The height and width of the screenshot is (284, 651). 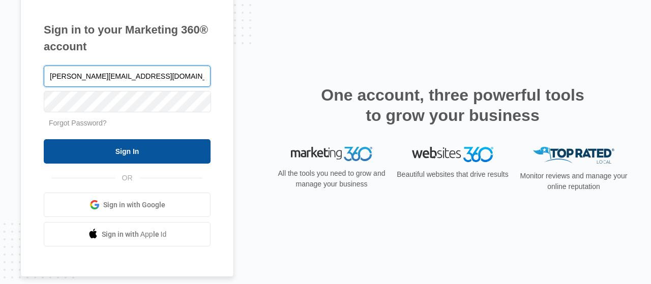 I want to click on a: Forgot Password?, so click(x=78, y=123).